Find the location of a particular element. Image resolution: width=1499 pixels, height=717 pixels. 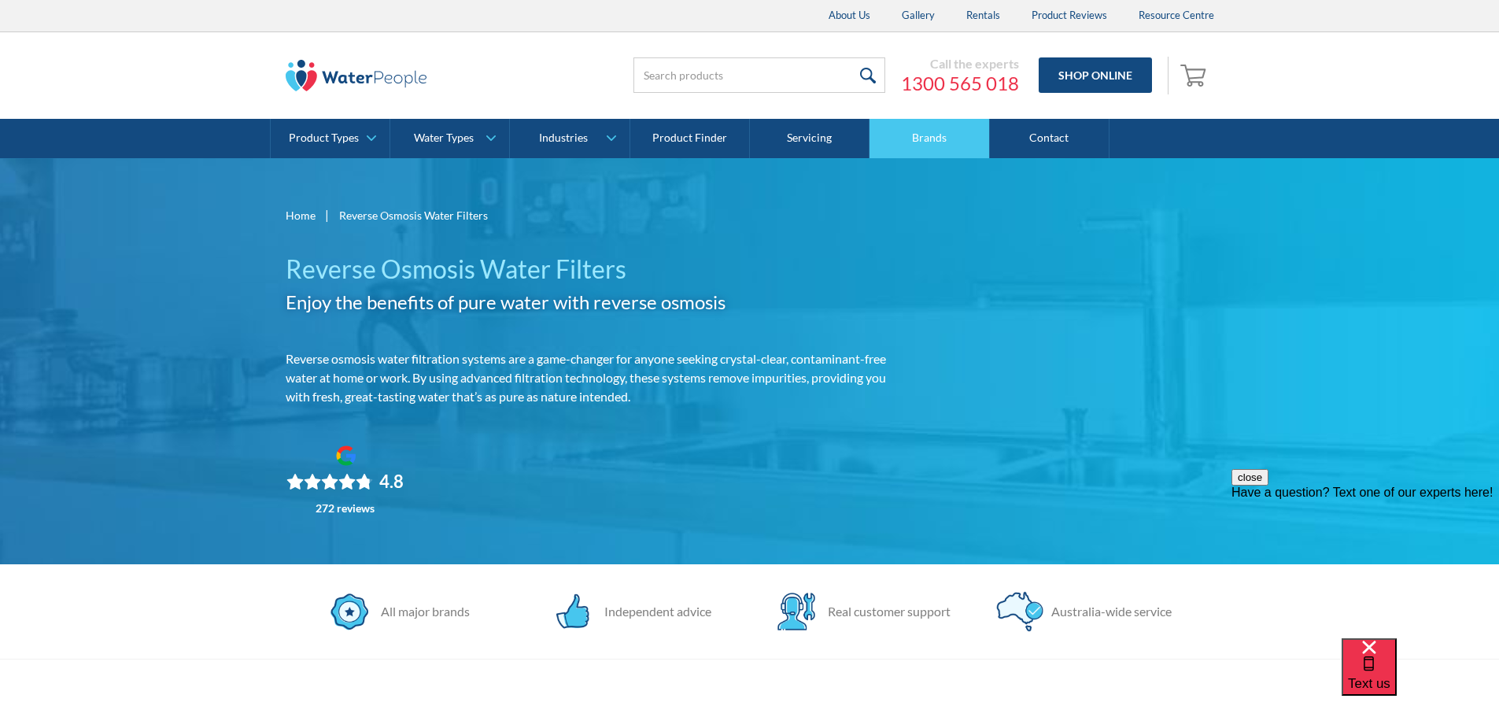

div: Australia-wide service is located at coordinates (1107, 611).